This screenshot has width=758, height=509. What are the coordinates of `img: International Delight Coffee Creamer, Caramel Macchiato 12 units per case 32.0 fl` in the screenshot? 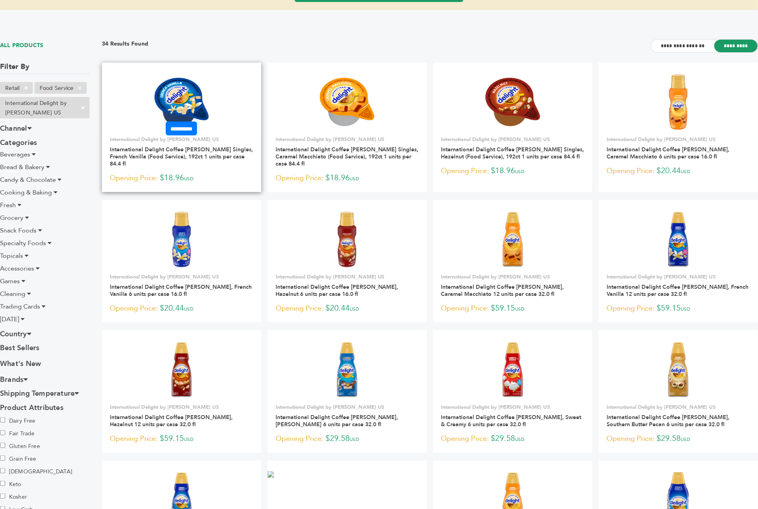 It's located at (512, 239).